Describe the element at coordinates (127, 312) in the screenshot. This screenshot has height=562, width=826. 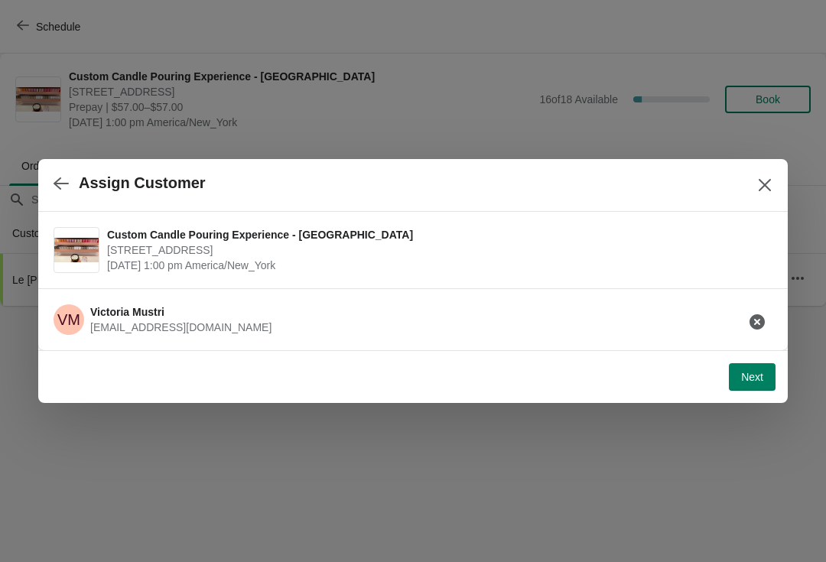
I see `span: Victoria Mustri` at that location.